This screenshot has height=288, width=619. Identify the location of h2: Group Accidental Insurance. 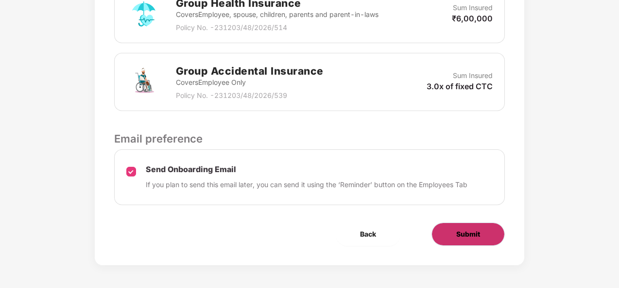
(250, 71).